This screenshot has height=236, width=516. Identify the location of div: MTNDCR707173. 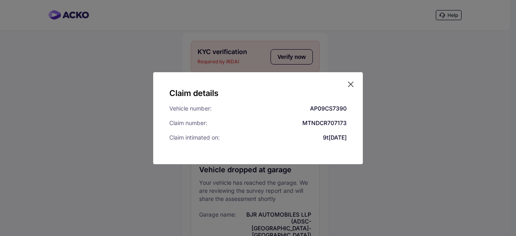
(325, 123).